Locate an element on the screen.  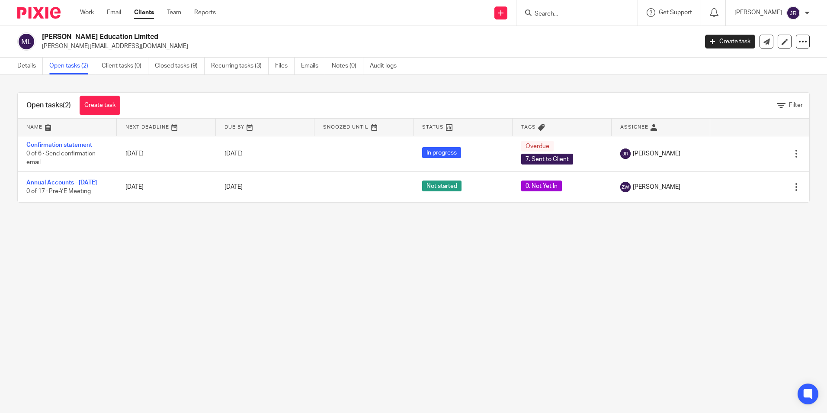
a: Email is located at coordinates (114, 13).